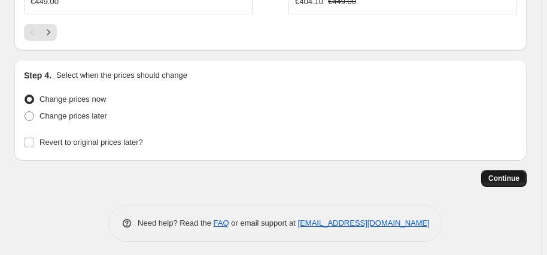  Describe the element at coordinates (91, 142) in the screenshot. I see `span: Revert to original prices later?` at that location.